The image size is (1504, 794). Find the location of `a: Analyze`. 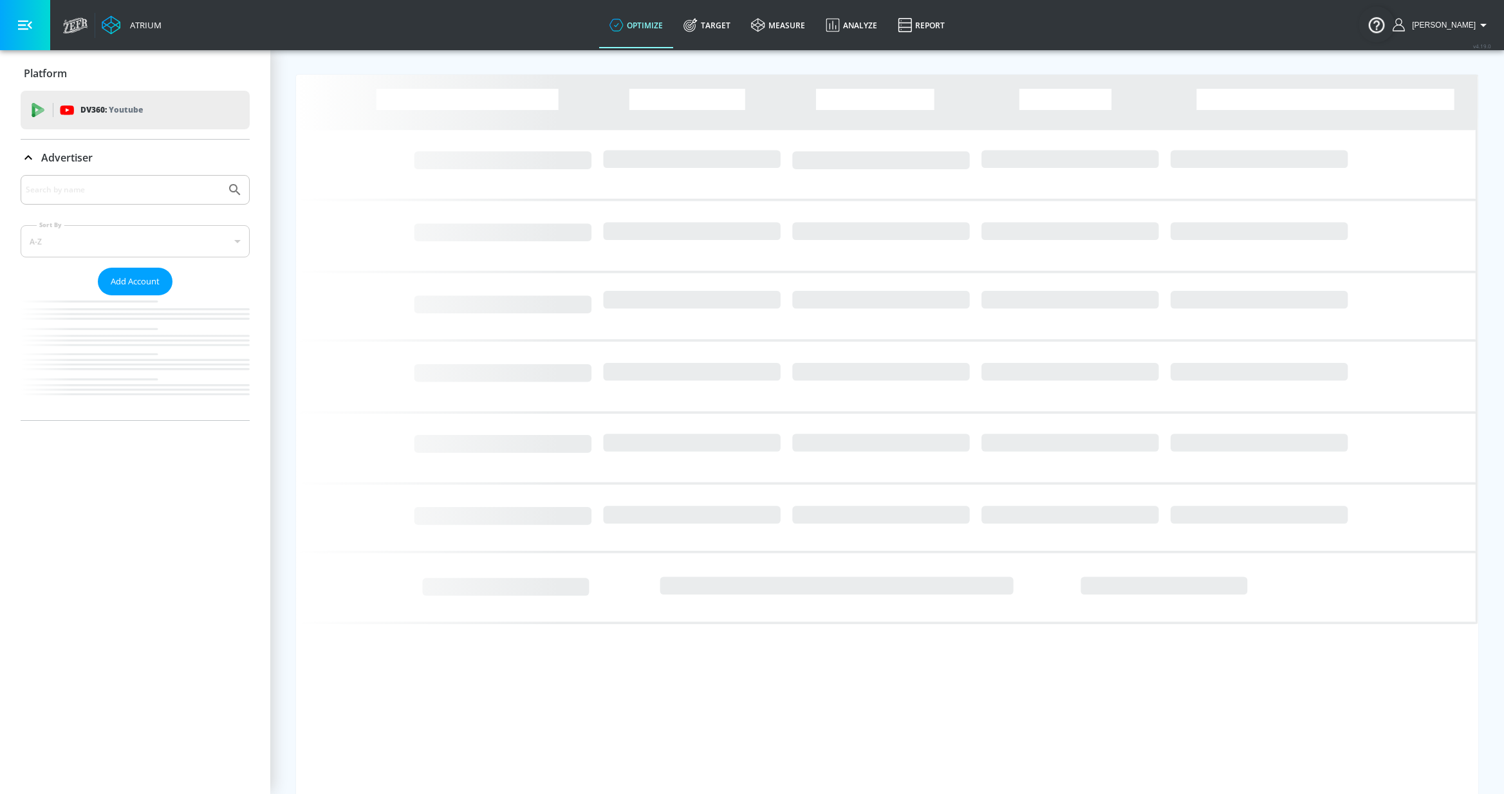

a: Analyze is located at coordinates (852, 25).